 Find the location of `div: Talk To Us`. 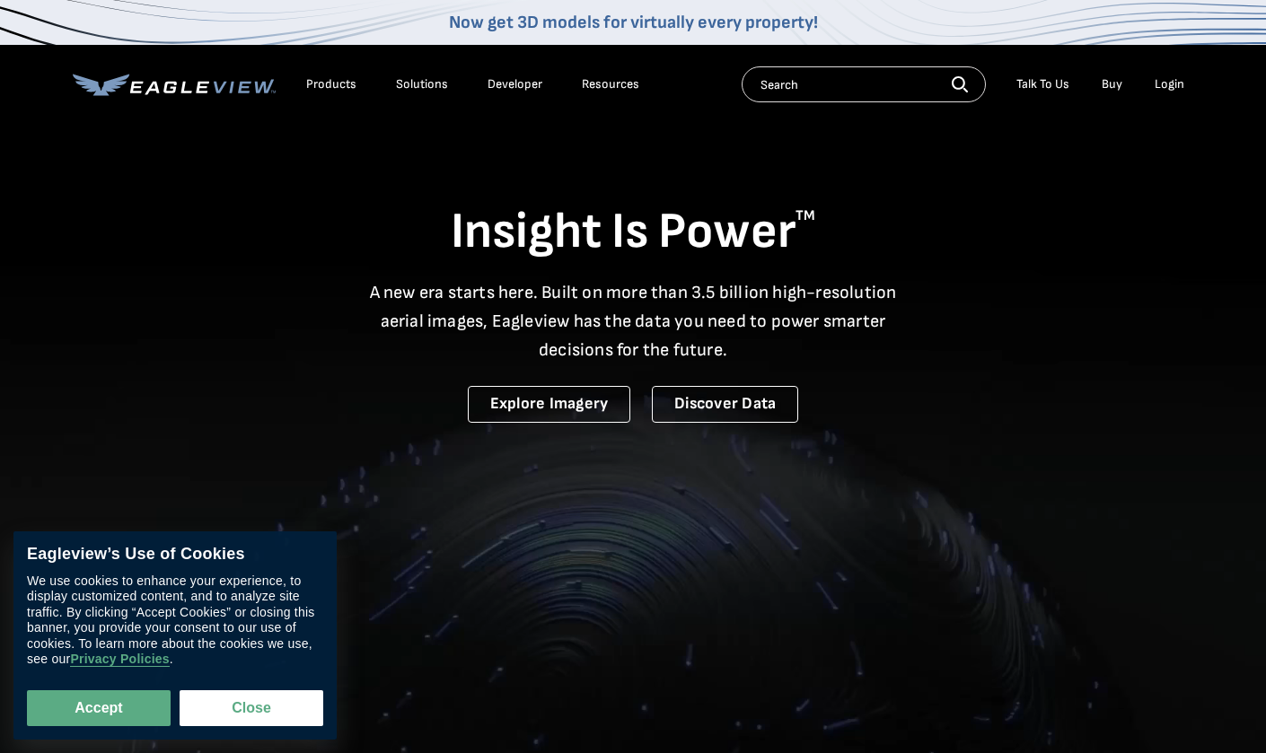

div: Talk To Us is located at coordinates (1042, 84).